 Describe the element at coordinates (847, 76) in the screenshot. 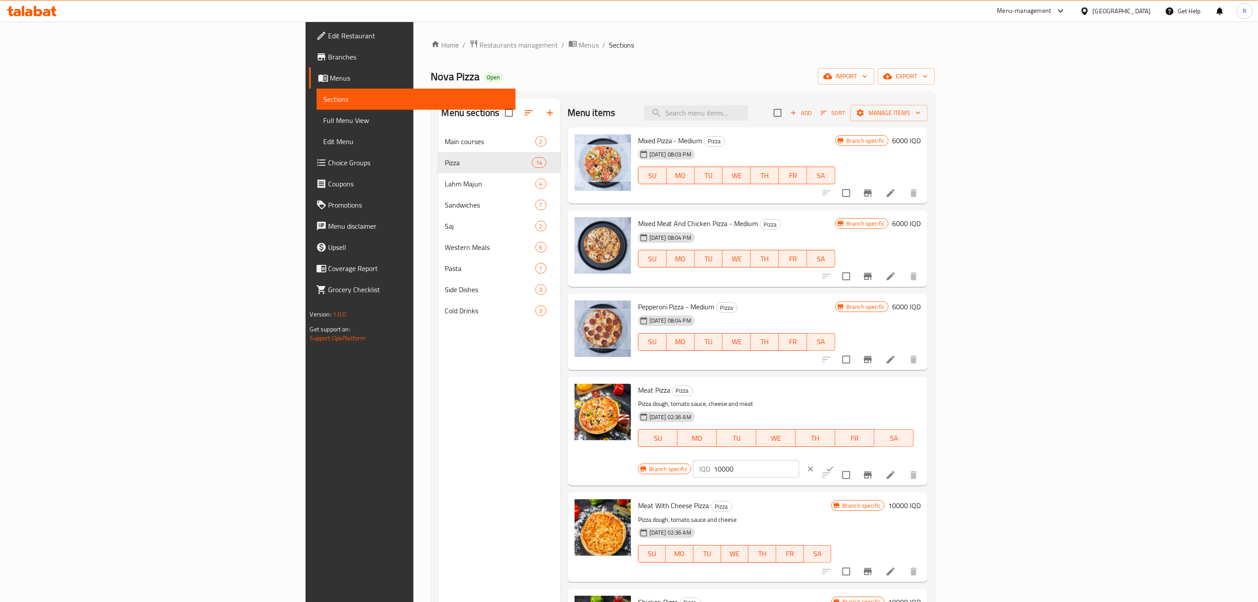

I see `span: import` at that location.